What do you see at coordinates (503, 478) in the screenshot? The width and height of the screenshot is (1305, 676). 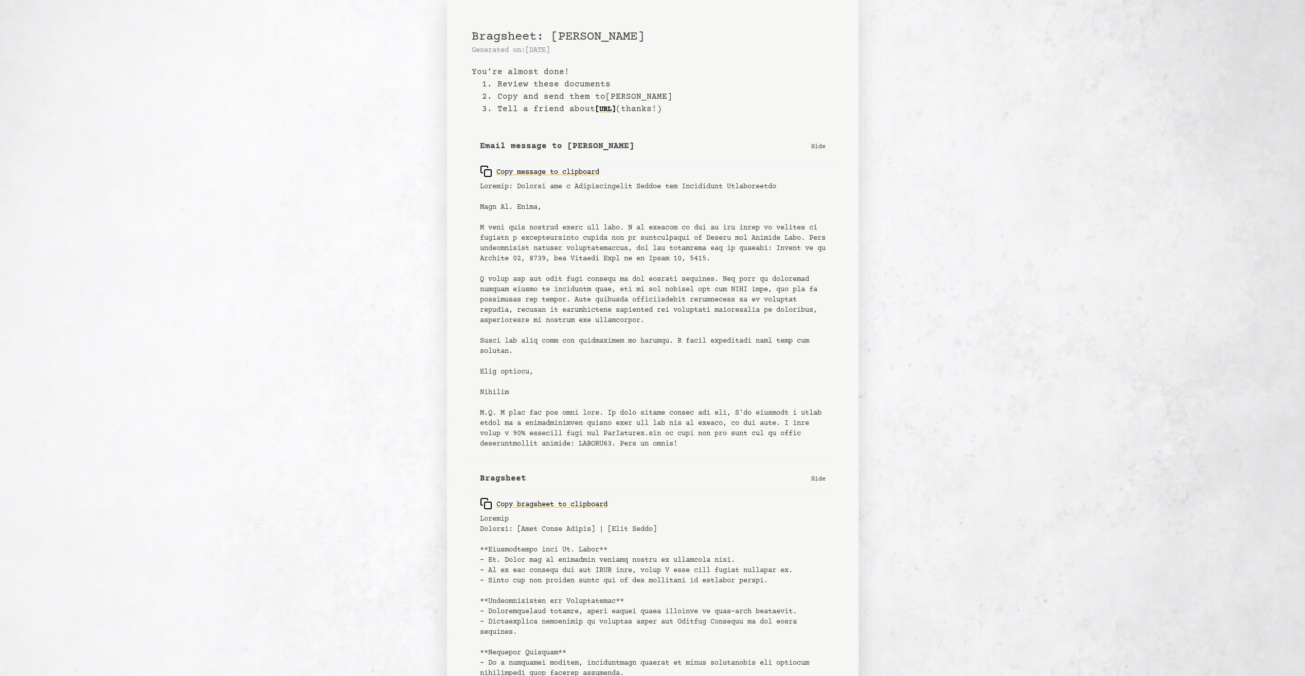 I see `b: Bragsheet` at bounding box center [503, 478].